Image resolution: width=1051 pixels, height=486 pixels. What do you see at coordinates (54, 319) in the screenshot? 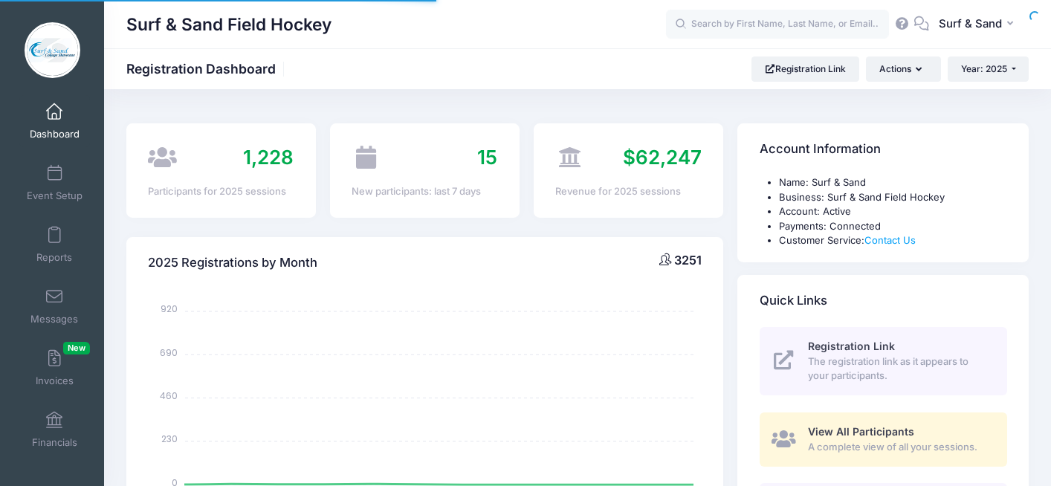
I see `span: Messages` at bounding box center [54, 319].